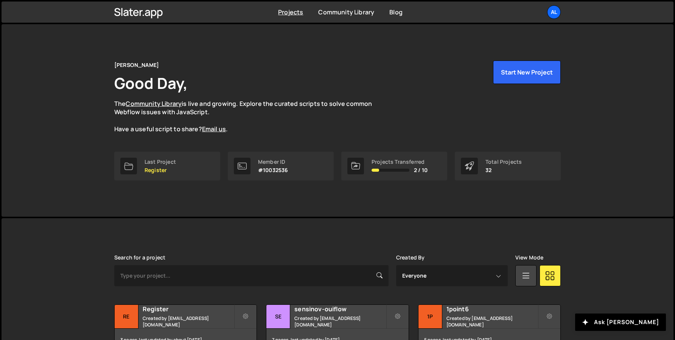 The image size is (675, 340). Describe the element at coordinates (527, 72) in the screenshot. I see `button: Start New Project` at that location.